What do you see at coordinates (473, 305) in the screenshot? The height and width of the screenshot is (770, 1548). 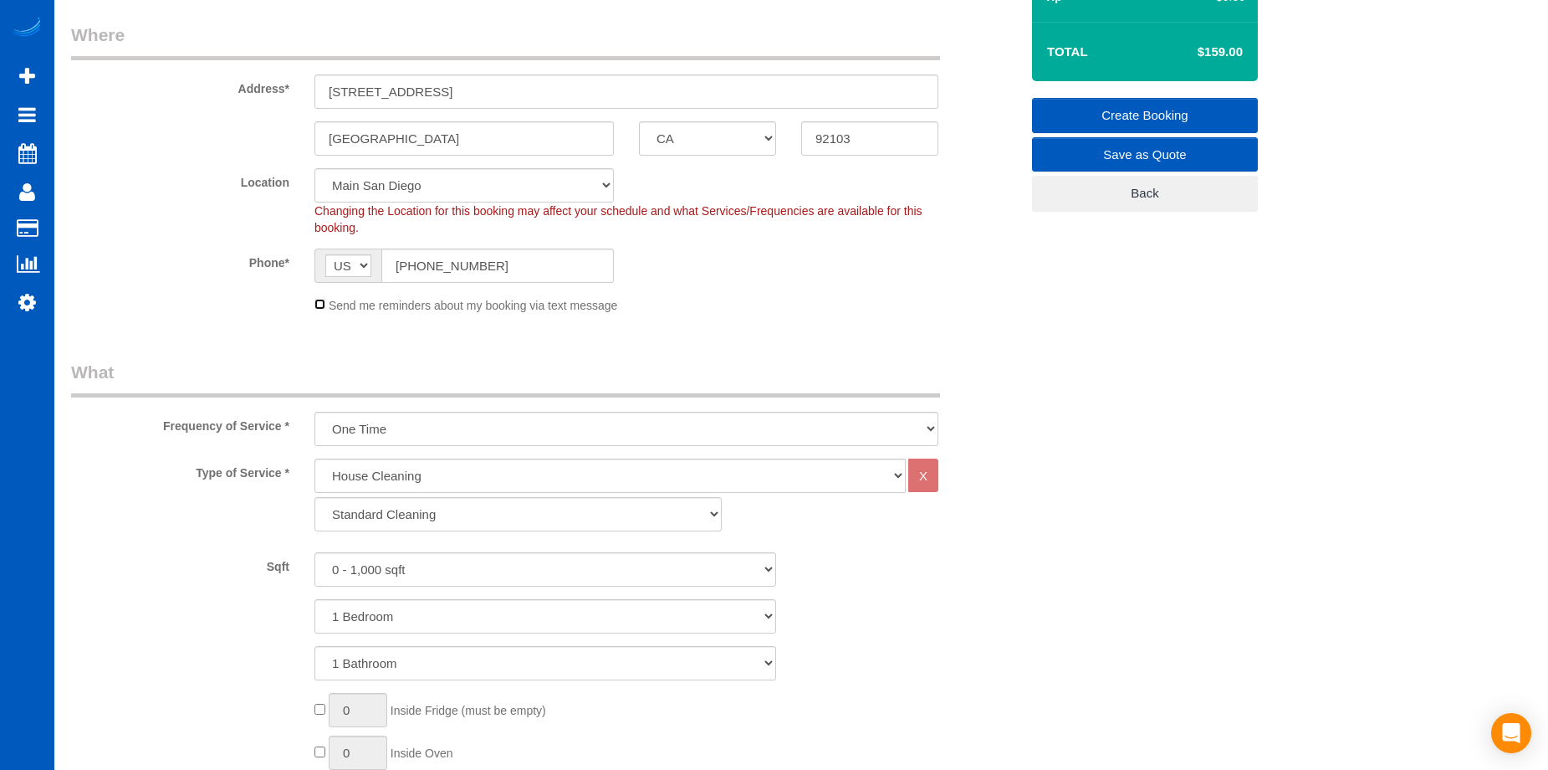 I see `span: Send me reminders about my booking via text message` at bounding box center [473, 305].